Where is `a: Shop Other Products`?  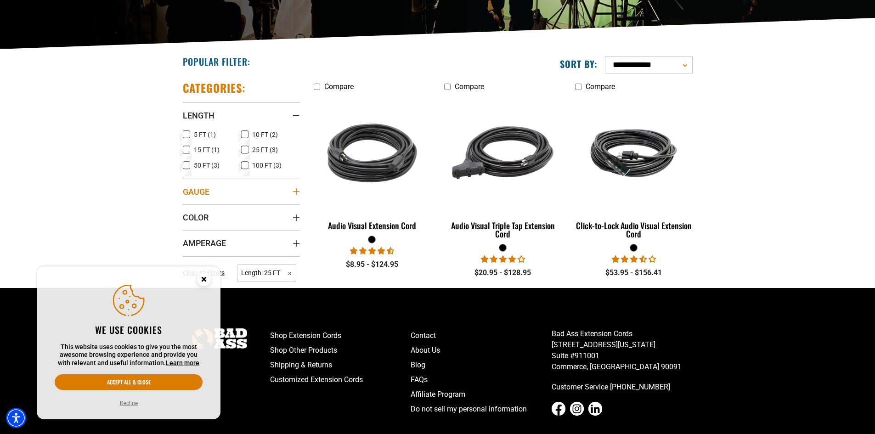 a: Shop Other Products is located at coordinates (340, 351).